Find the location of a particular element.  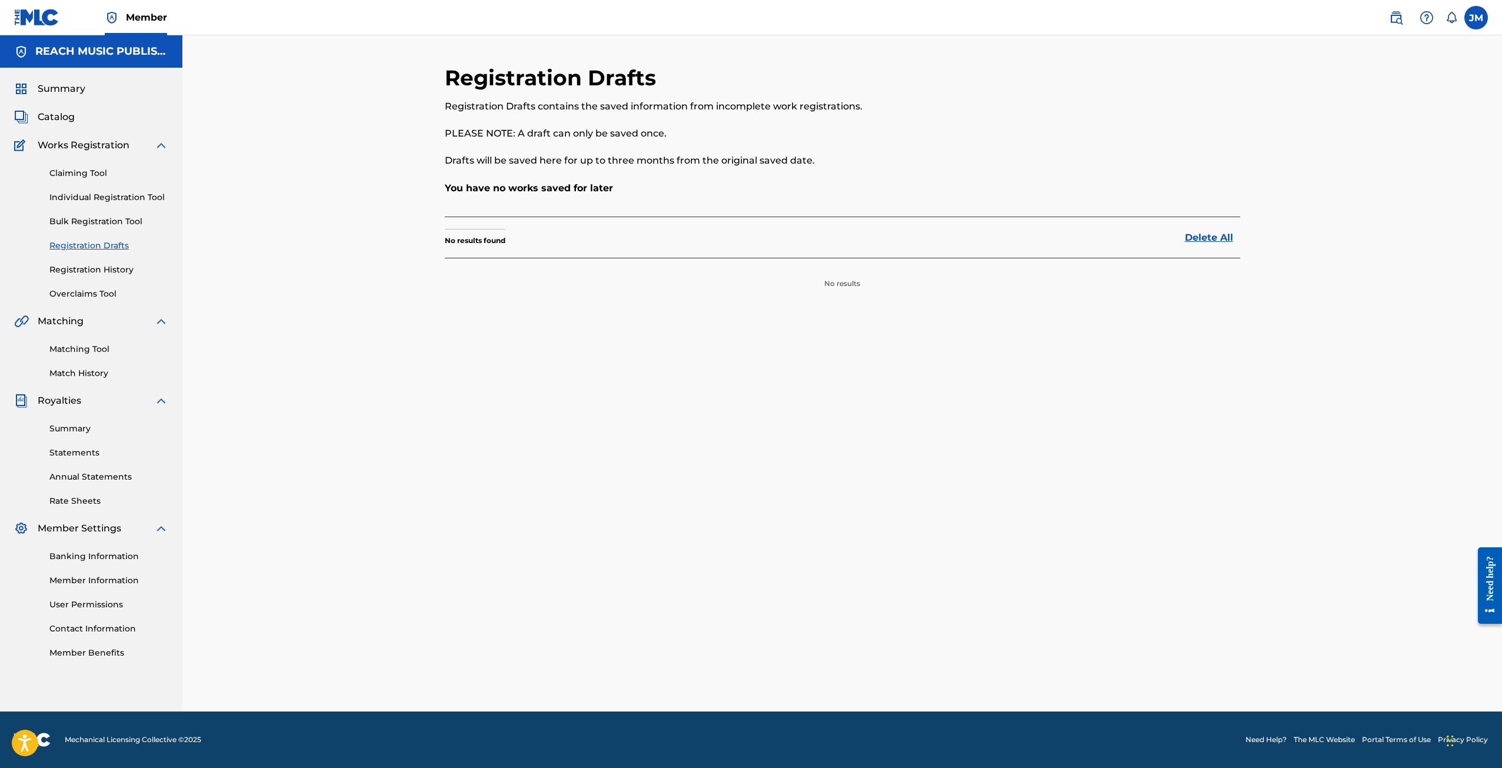

img: Accounts is located at coordinates (21, 52).